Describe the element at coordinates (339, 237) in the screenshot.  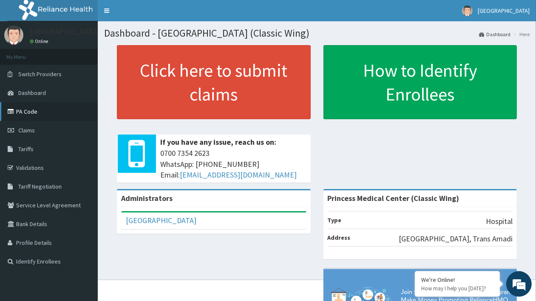
I see `b: Address` at that location.